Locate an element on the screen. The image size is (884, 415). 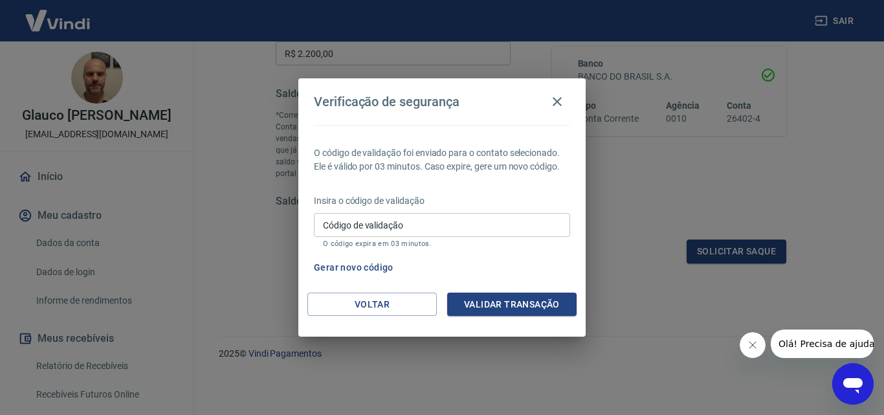
button: Voltar is located at coordinates (372, 304).